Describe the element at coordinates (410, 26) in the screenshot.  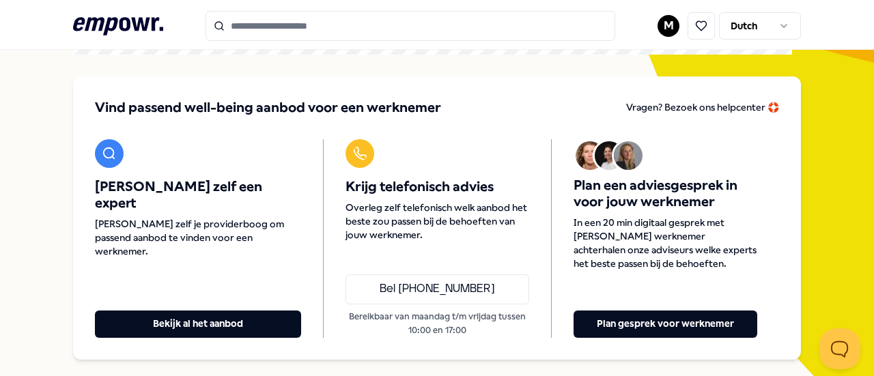
I see `input: Search for products, categories or subcategories` at that location.